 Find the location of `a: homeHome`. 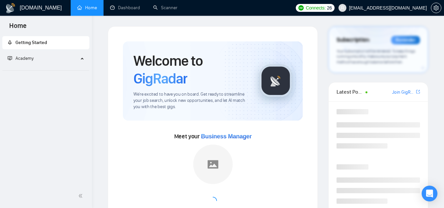

a: homeHome is located at coordinates (87, 8).